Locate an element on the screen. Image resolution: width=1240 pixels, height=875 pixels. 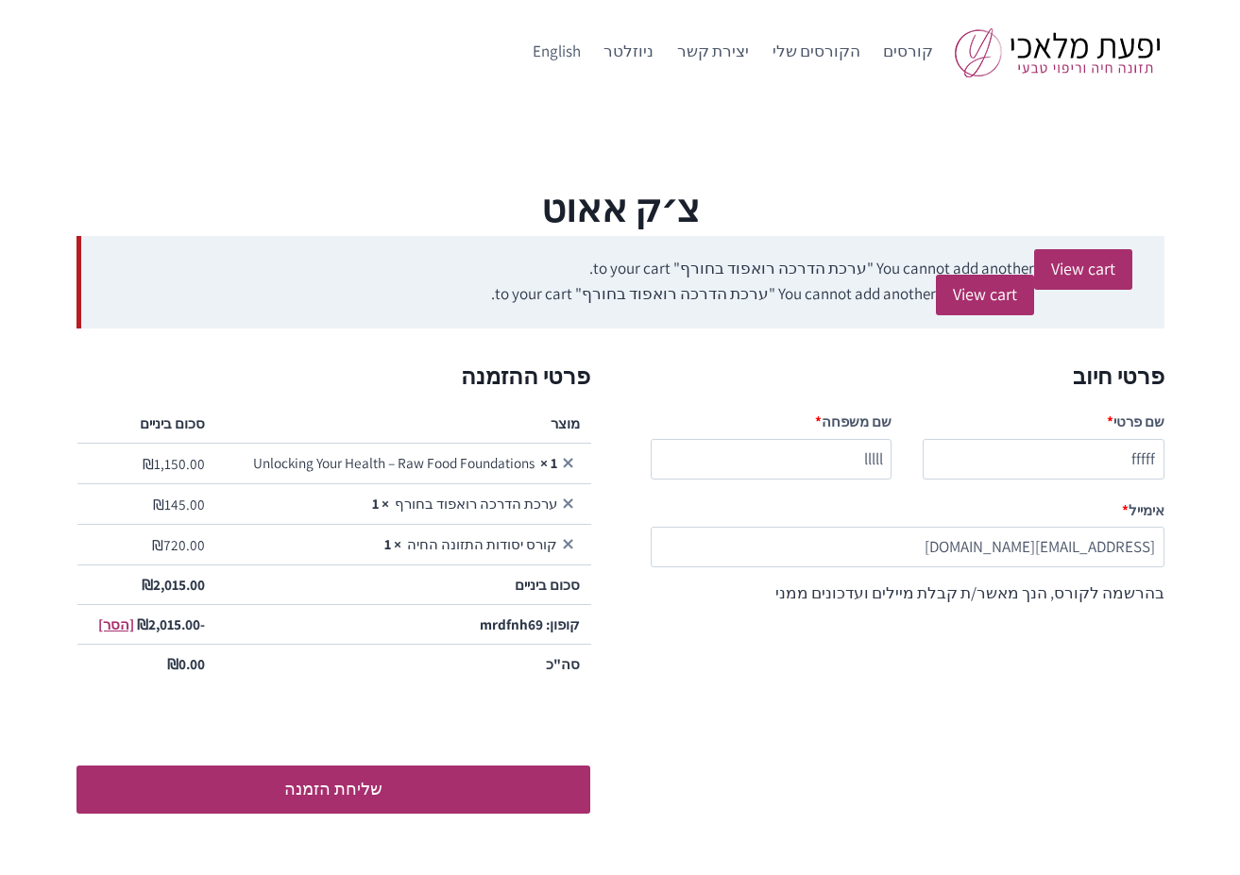
label: שם פרטי is located at coordinates (1043, 421).